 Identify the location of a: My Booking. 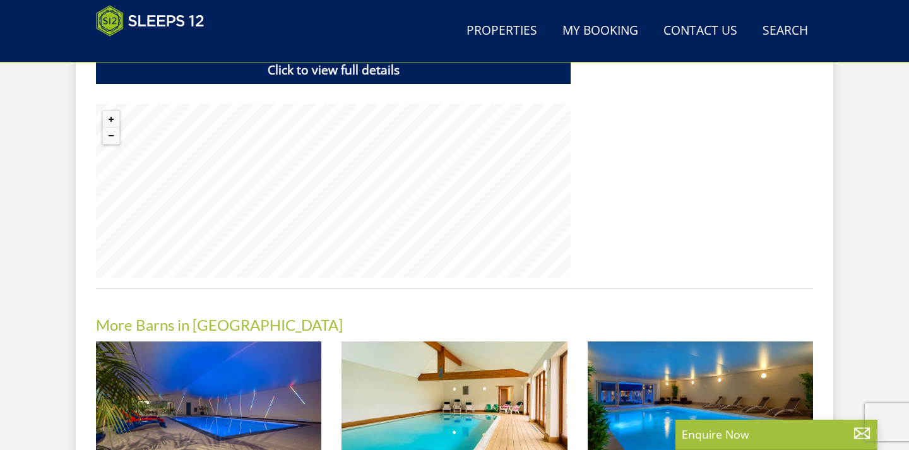
(600, 31).